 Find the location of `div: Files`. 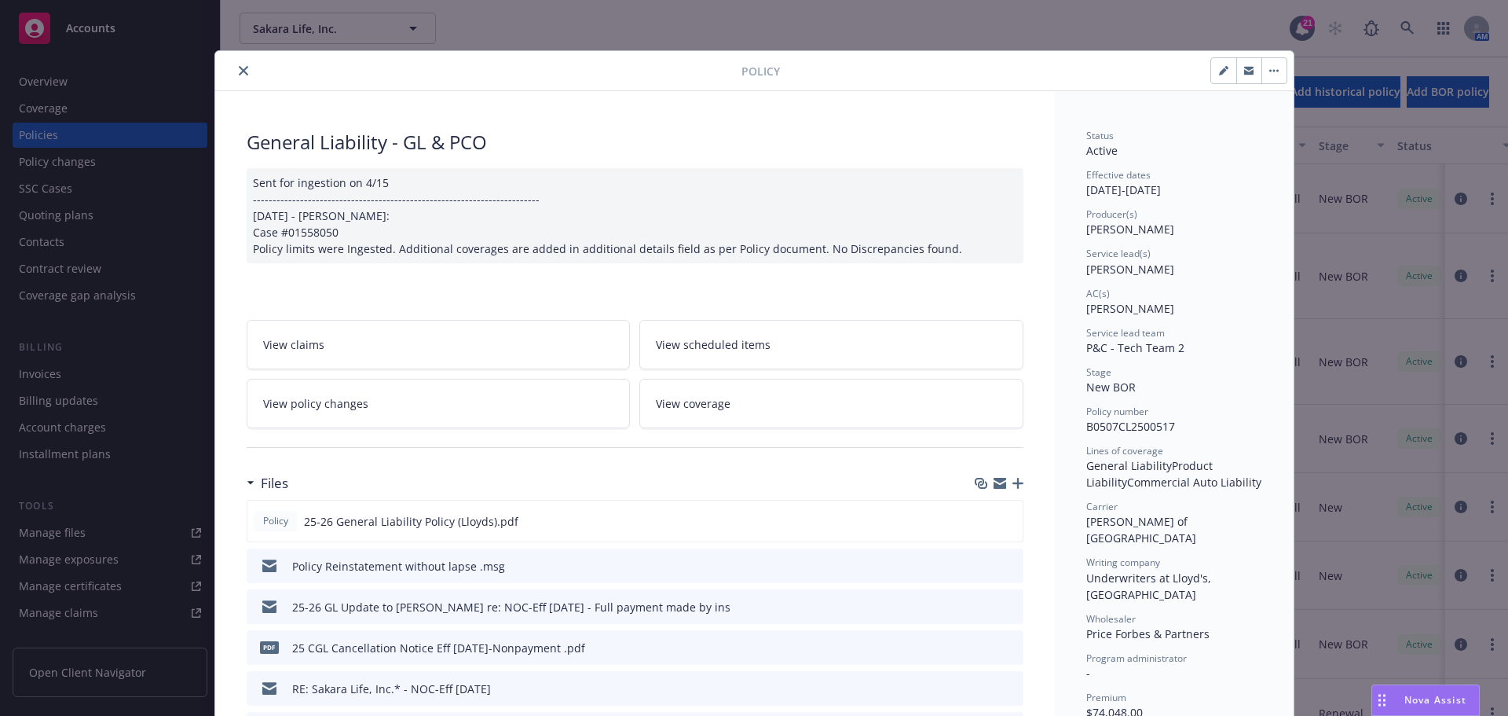

div: Files is located at coordinates (267, 483).